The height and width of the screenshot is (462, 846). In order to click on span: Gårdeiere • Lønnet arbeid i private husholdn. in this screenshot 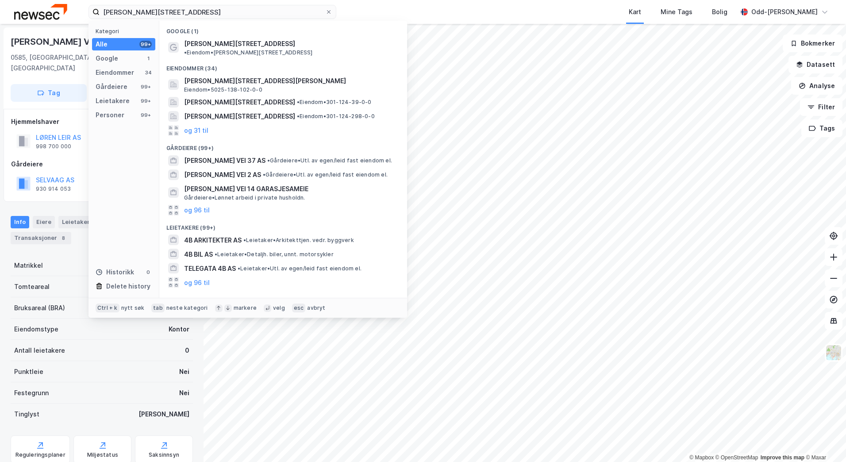, I will do `click(245, 198)`.